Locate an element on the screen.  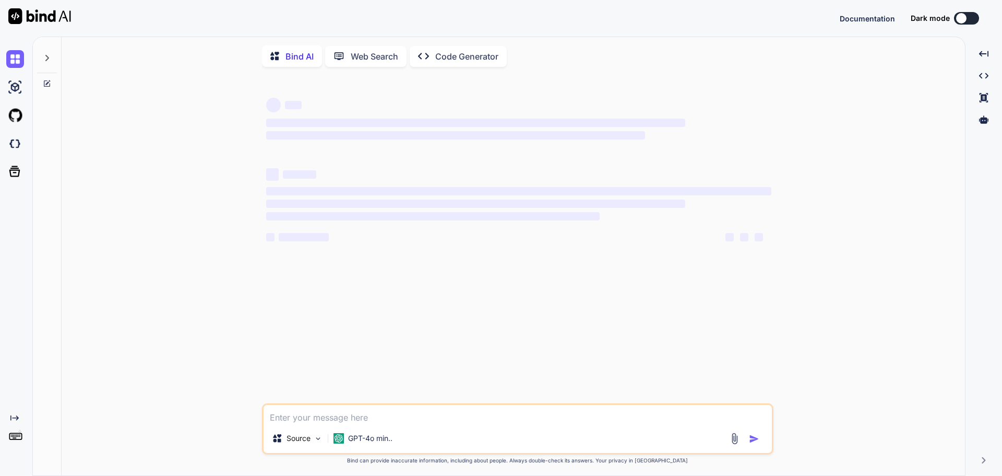
img: GPT-4o mini is located at coordinates (339, 438).